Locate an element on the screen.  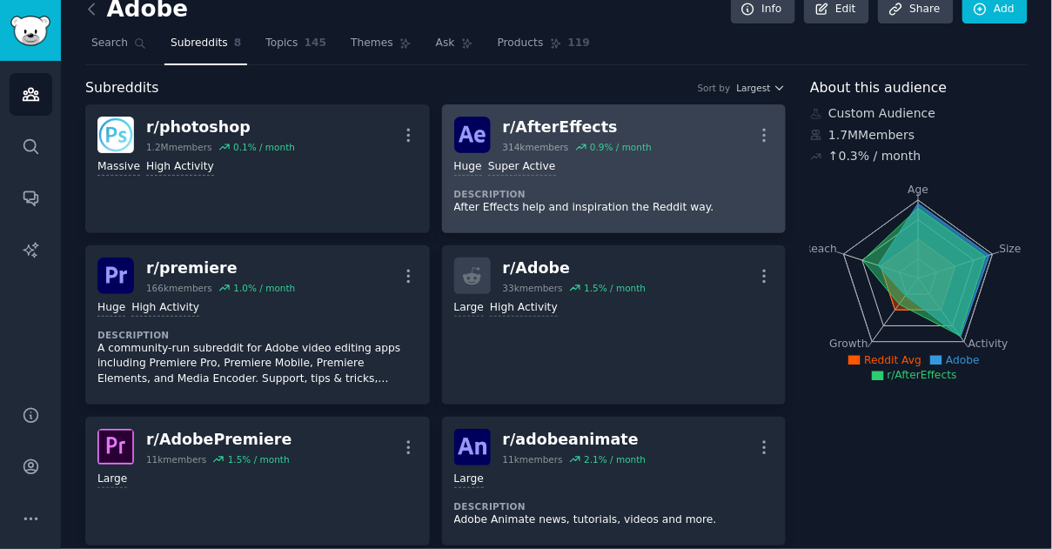
a: photoshopr/photoshop1.2Mmembers0.1% / monthMassiveHigh Activity is located at coordinates (257, 169).